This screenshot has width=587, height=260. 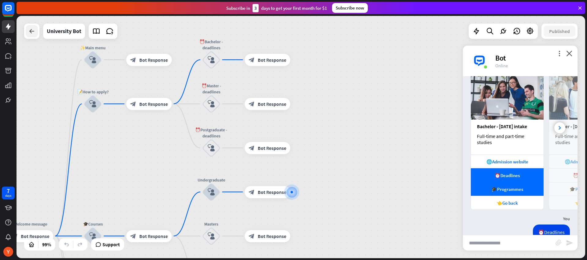 I want to click on div: Welcome message, so click(x=30, y=224).